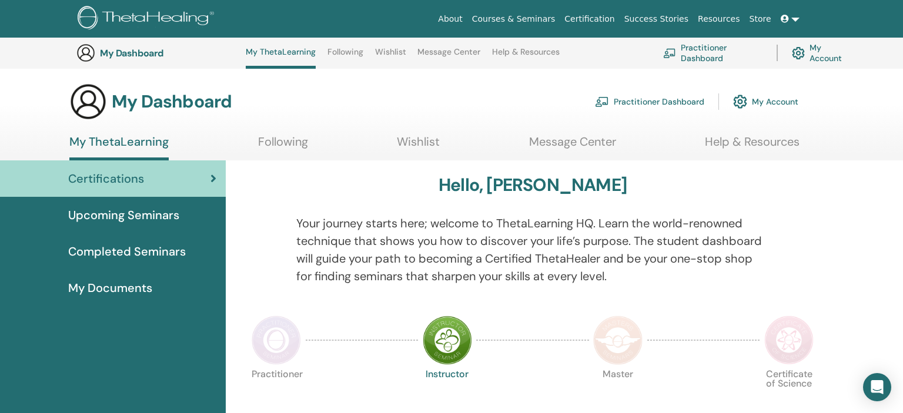 Image resolution: width=903 pixels, height=413 pixels. What do you see at coordinates (656, 19) in the screenshot?
I see `a: Success Stories` at bounding box center [656, 19].